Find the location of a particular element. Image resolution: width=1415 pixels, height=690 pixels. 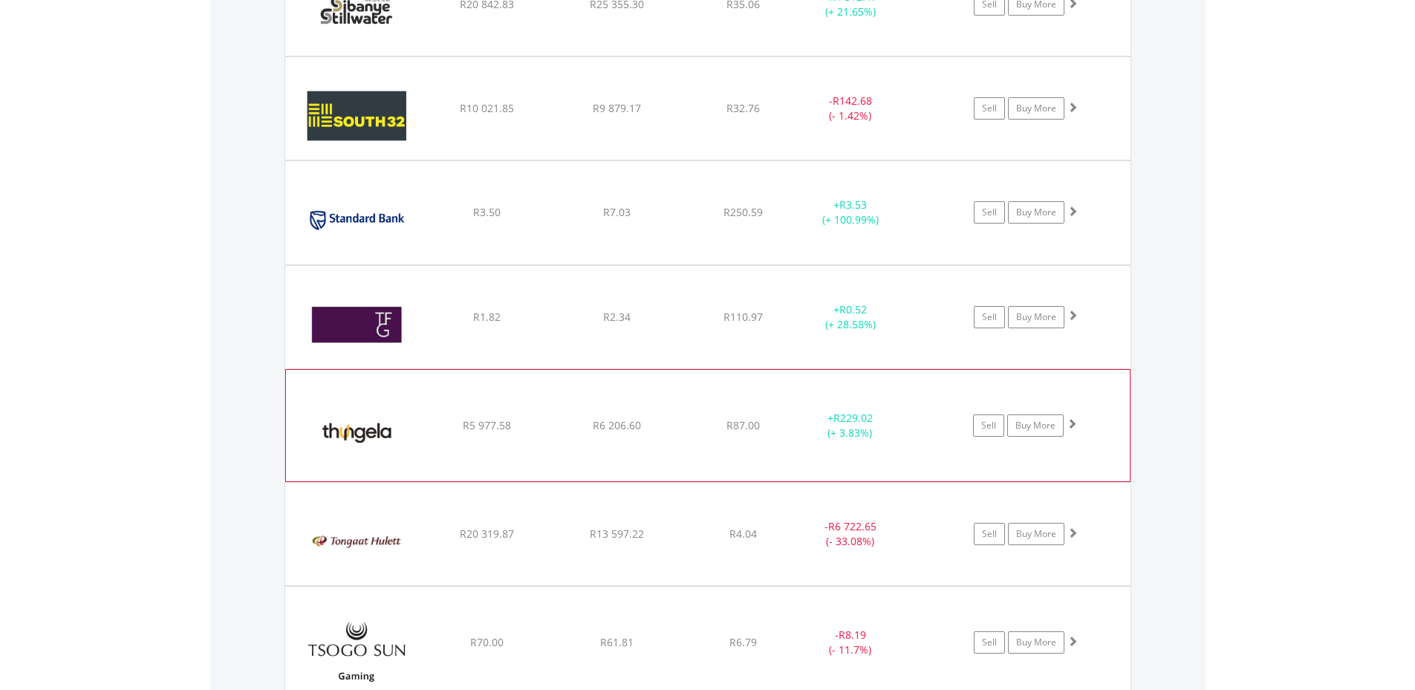

img: EQU.ZA.SBK.png is located at coordinates (357, 220).